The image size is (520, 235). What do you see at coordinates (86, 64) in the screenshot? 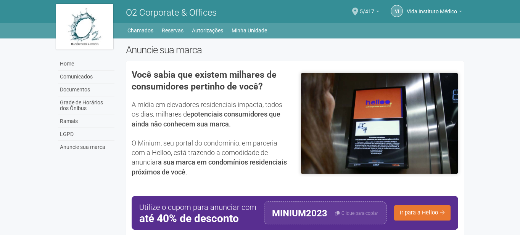
I see `a: Home` at bounding box center [86, 64].